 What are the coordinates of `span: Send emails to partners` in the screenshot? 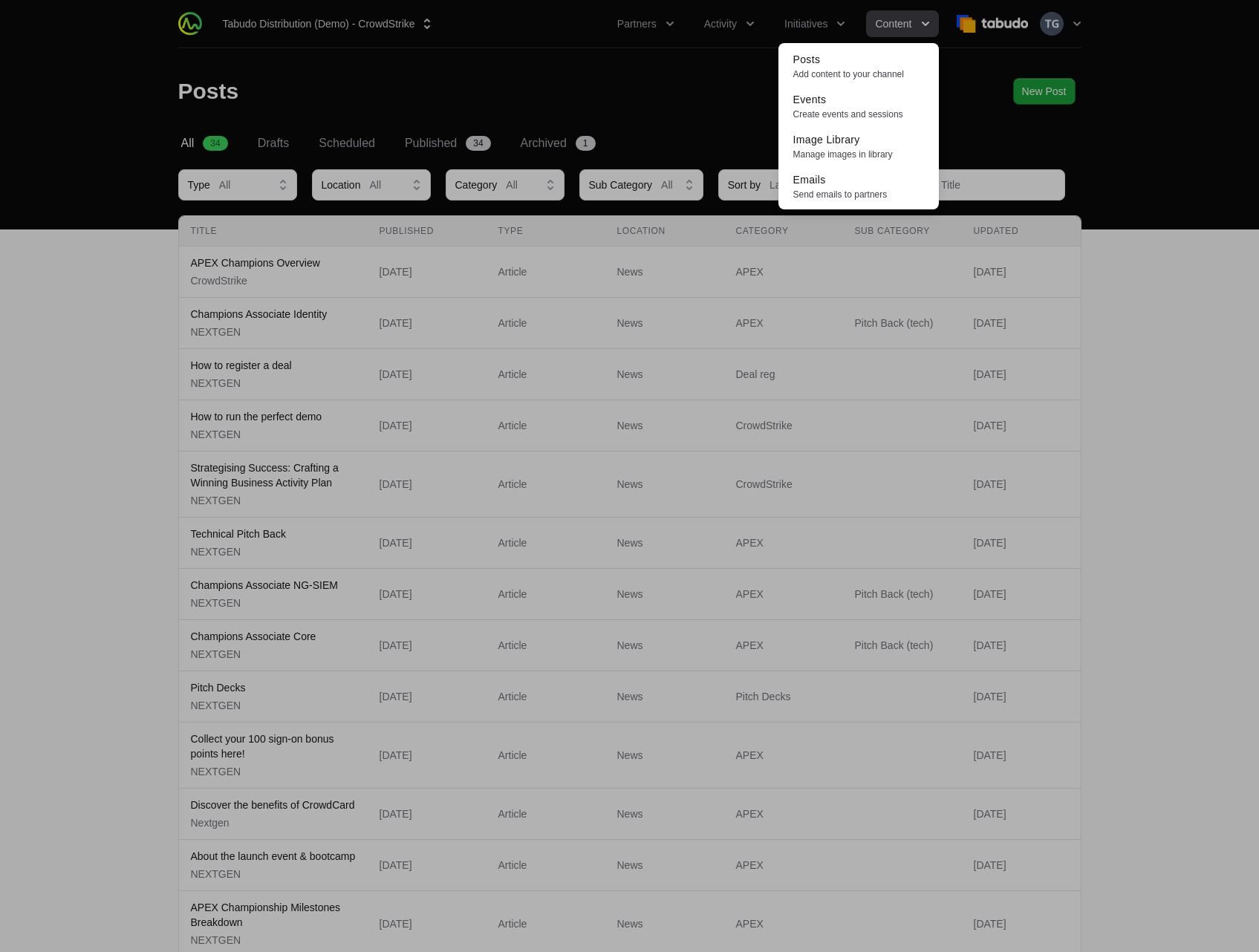 It's located at (859, 194).